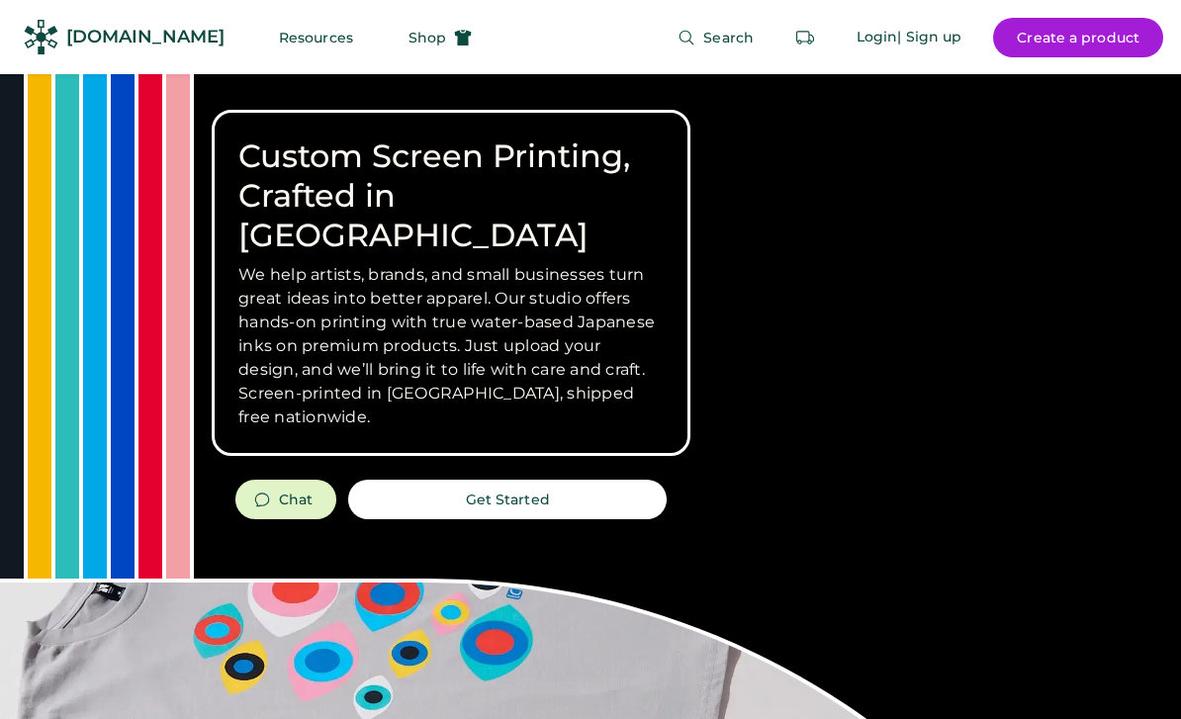 The width and height of the screenshot is (1181, 719). What do you see at coordinates (316, 38) in the screenshot?
I see `button: Resources` at bounding box center [316, 38].